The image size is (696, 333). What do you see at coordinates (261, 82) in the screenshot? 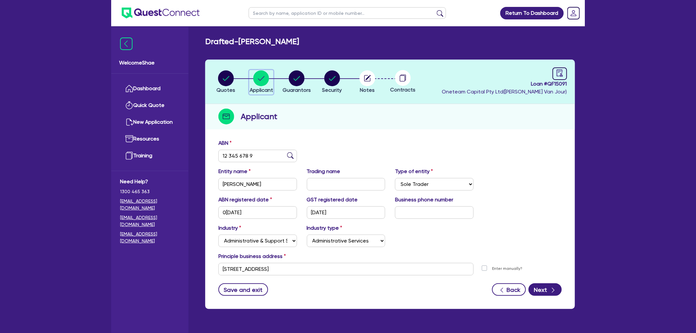
I see `button: Applicant` at bounding box center [261, 82].